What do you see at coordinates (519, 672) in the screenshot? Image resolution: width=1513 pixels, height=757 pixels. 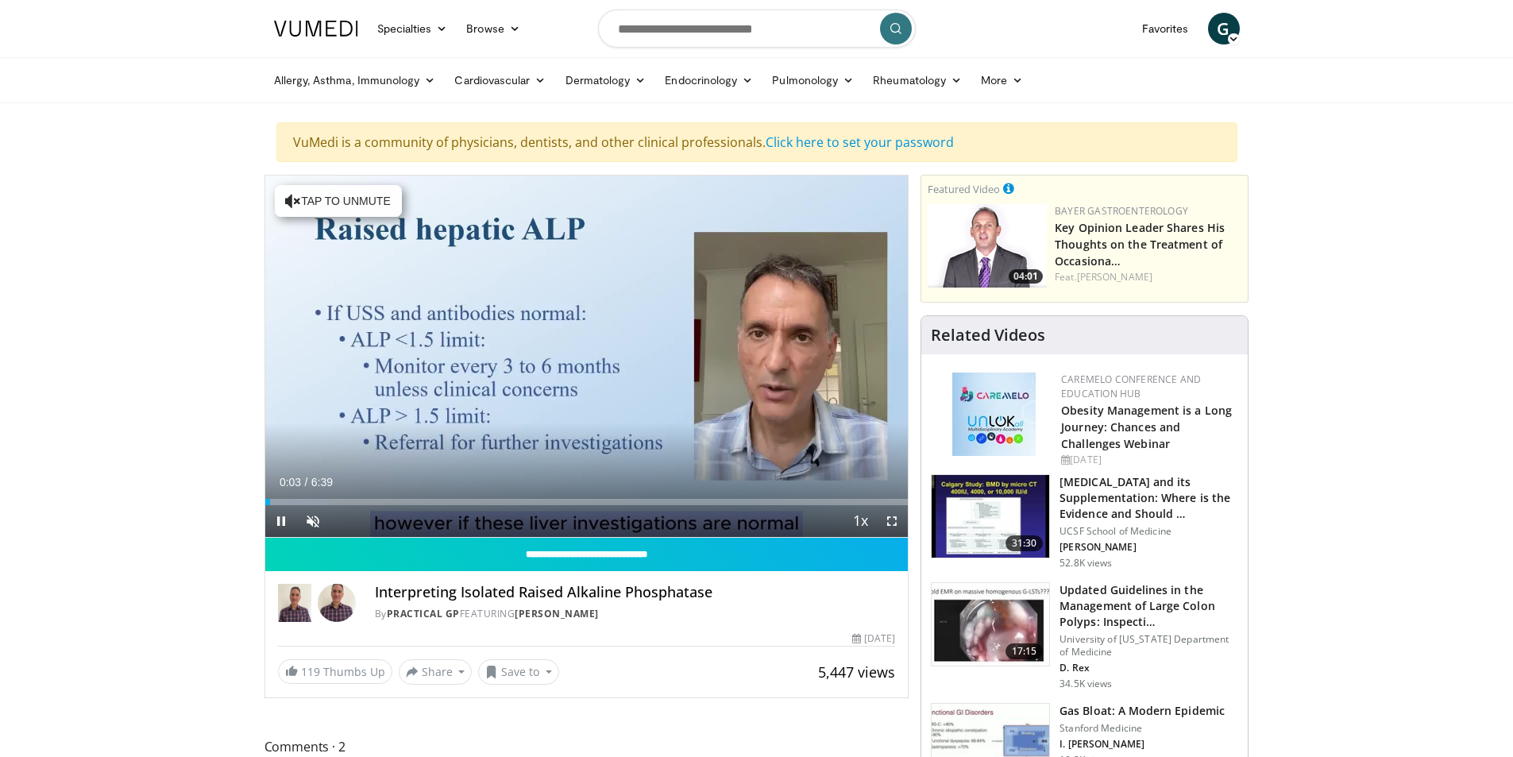 I see `button: Save to` at bounding box center [519, 672].